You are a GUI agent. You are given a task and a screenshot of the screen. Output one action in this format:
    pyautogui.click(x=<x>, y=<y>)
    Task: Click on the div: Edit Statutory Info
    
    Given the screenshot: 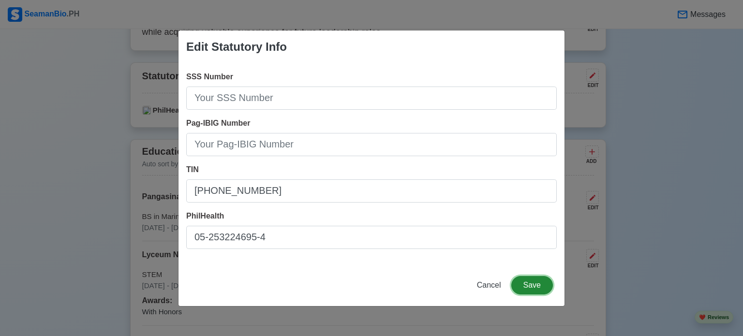 What is the action you would take?
    pyautogui.click(x=237, y=47)
    